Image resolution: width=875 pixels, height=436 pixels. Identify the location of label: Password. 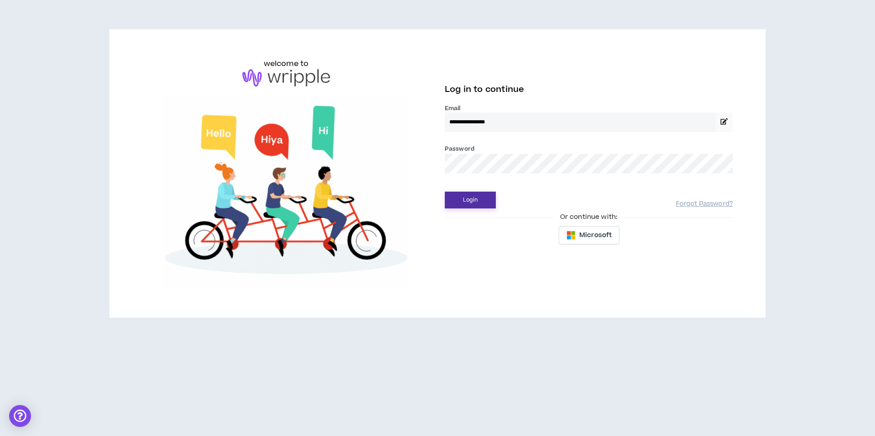
(459, 149).